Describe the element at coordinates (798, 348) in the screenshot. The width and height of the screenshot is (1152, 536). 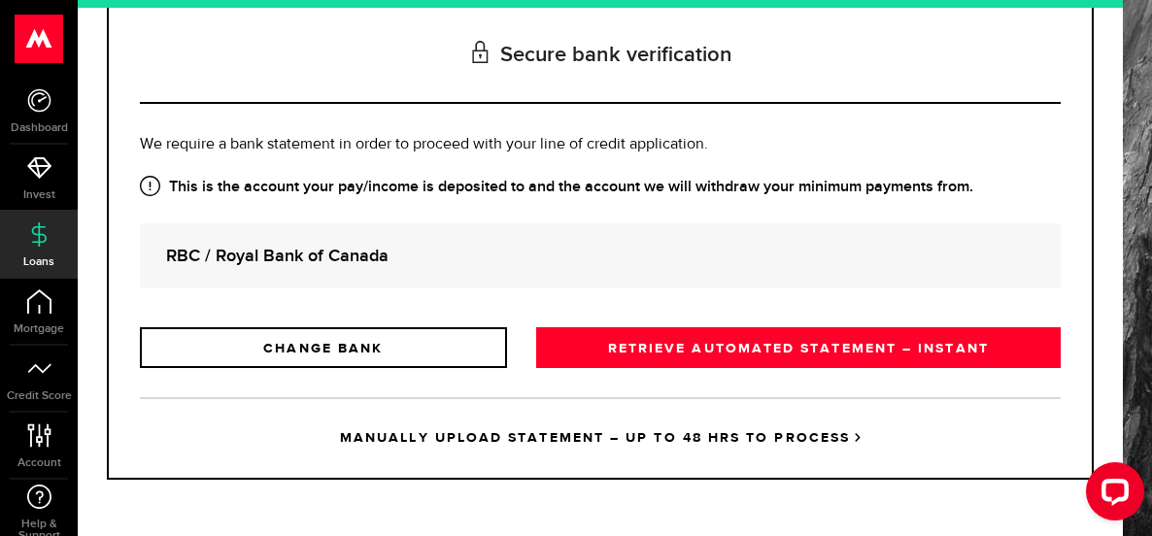
I see `a: RETRIEVE AUTOMATED STATEMENT – INSTANT` at that location.